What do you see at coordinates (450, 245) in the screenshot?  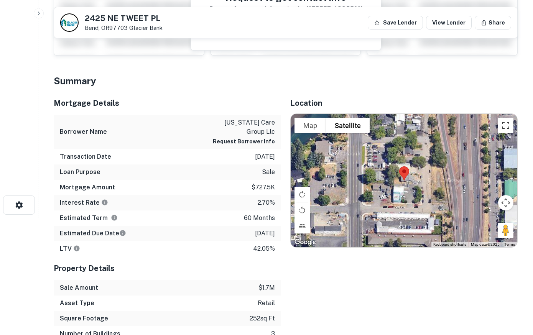 I see `button: Keyboard shortcuts` at bounding box center [450, 245].